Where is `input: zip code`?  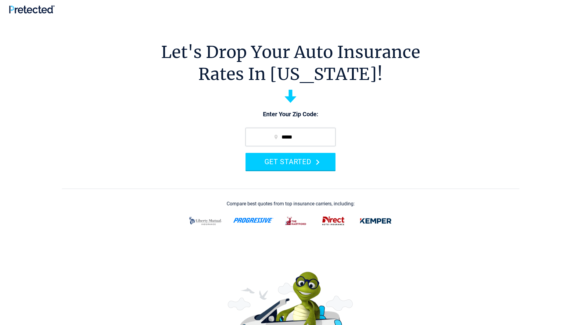 input: zip code is located at coordinates (290, 137).